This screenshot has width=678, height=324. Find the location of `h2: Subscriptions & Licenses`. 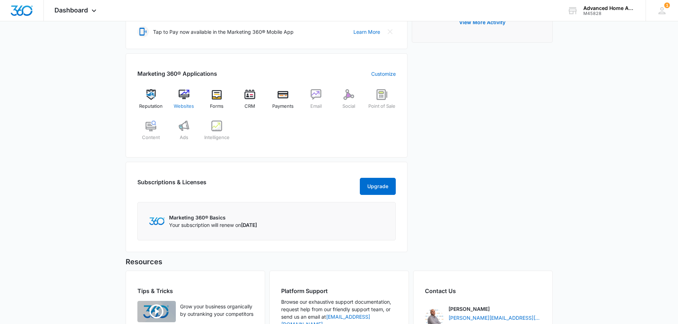

h2: Subscriptions & Licenses is located at coordinates (172, 185).